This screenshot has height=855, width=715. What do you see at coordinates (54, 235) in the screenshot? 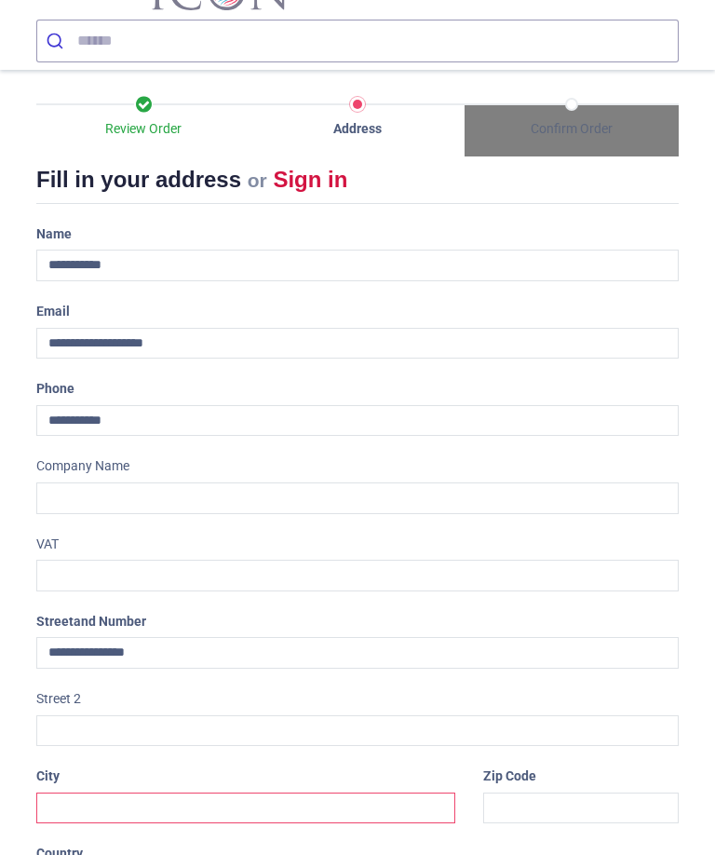
I see `label: Name` at bounding box center [54, 235].